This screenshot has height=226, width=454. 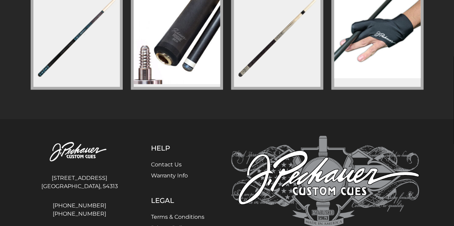 I want to click on a: Warranty Info, so click(x=170, y=176).